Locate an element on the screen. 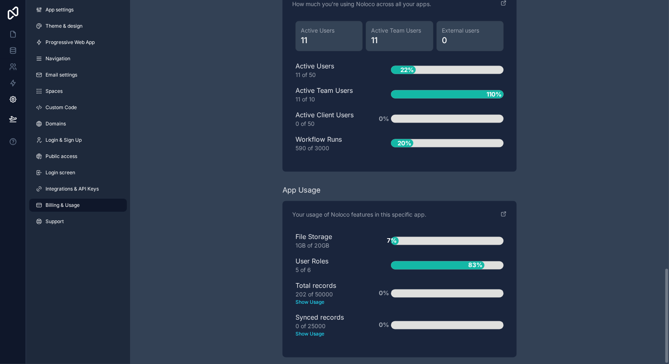 The image size is (669, 364). p: Your usage of Noloco features in this specific app. is located at coordinates (359, 215).